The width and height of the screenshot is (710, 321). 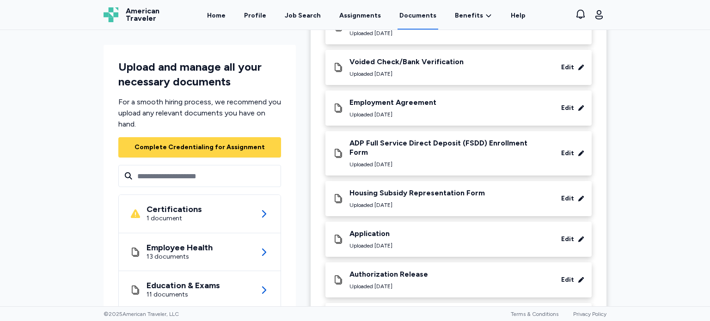 I want to click on span: Benefits, so click(x=469, y=16).